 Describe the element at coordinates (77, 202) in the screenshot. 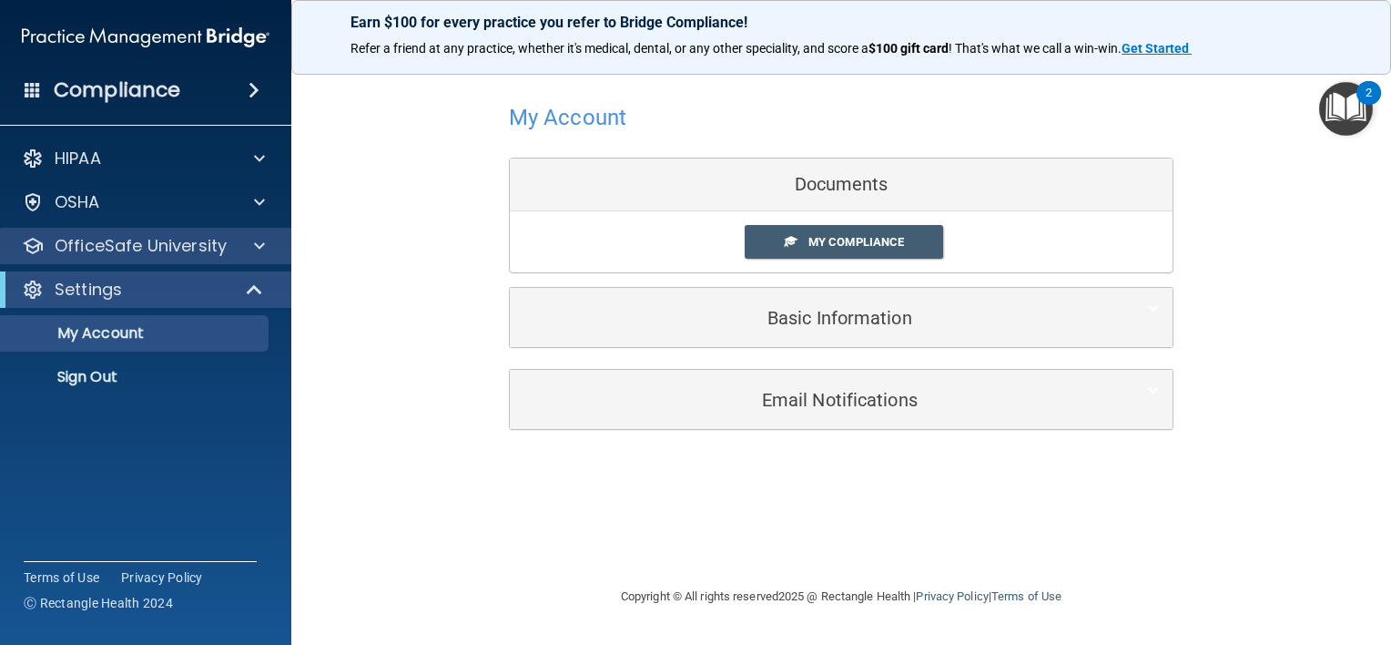

I see `p: OSHA` at that location.